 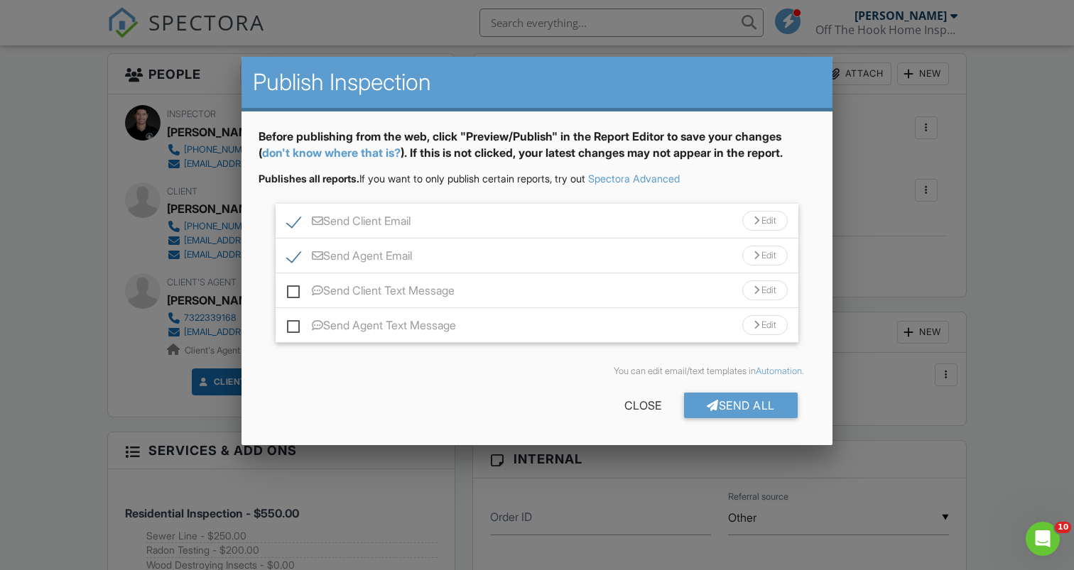 What do you see at coordinates (309, 178) in the screenshot?
I see `strong: Publishes all reports.` at bounding box center [309, 178].